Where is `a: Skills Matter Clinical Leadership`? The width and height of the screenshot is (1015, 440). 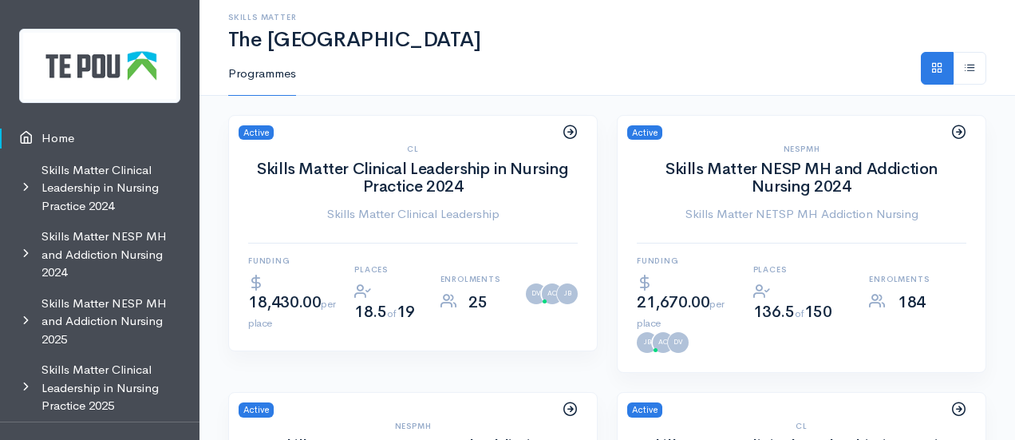 a: Skills Matter Clinical Leadership is located at coordinates (413, 214).